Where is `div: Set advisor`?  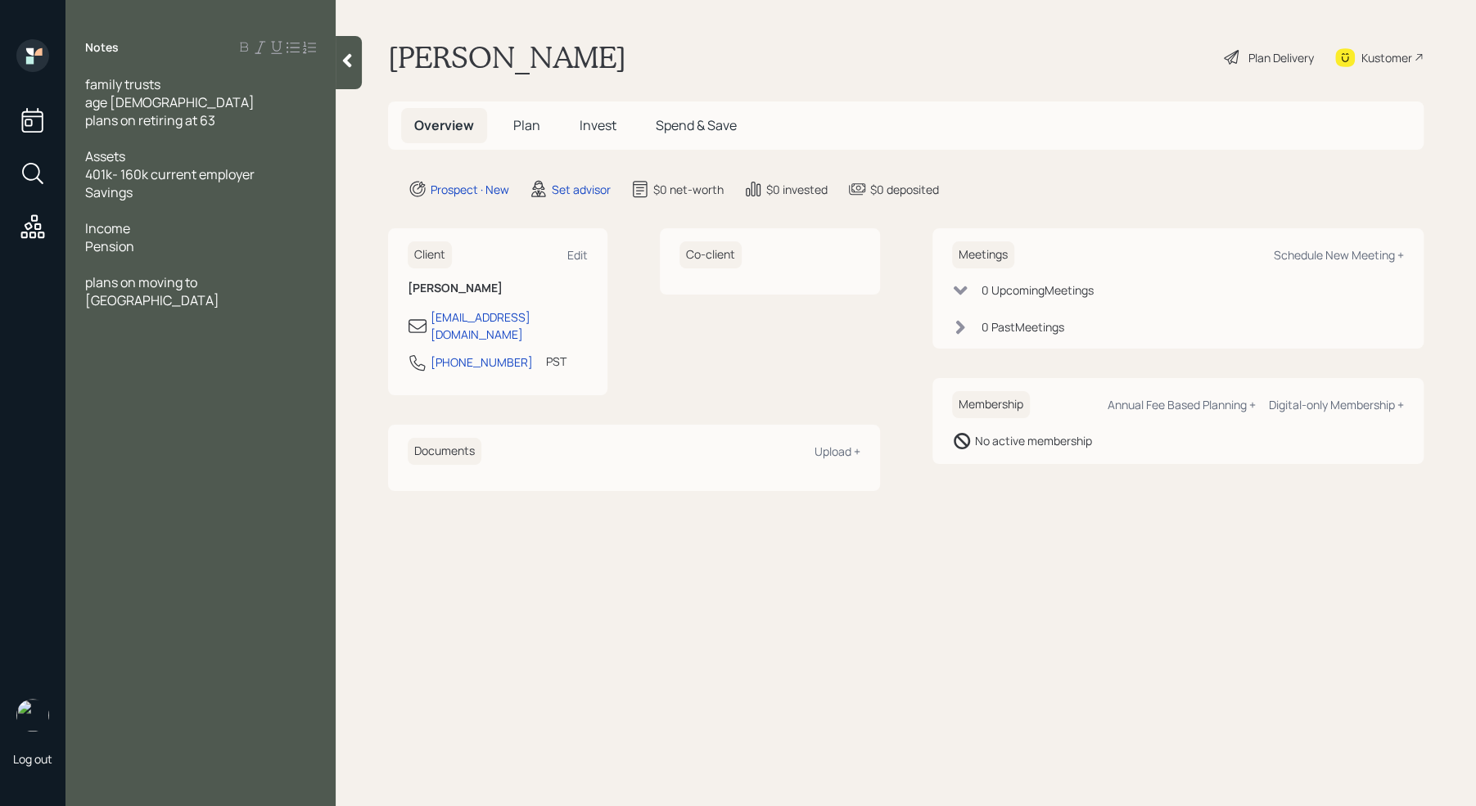
div: Set advisor is located at coordinates (581, 189).